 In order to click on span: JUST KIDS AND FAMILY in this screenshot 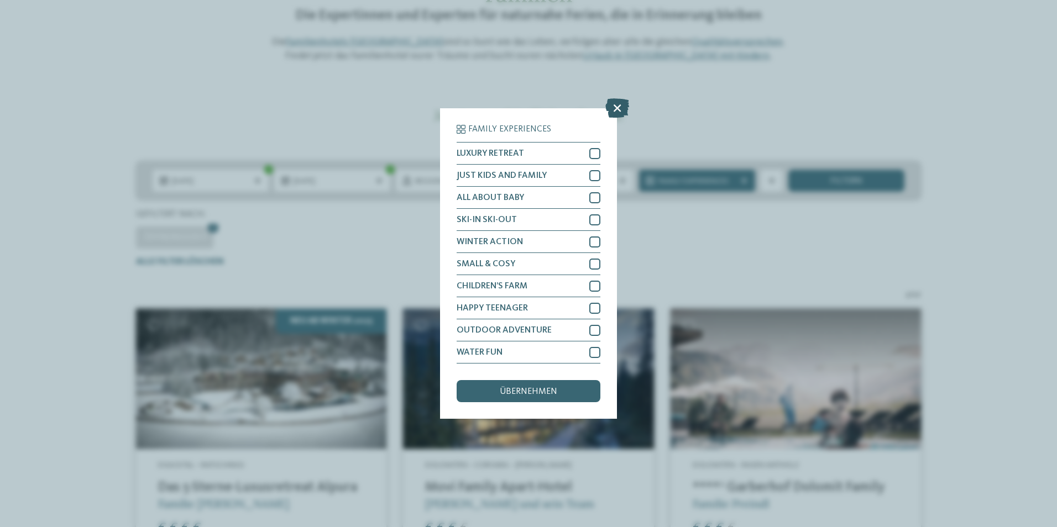, I will do `click(501, 176)`.